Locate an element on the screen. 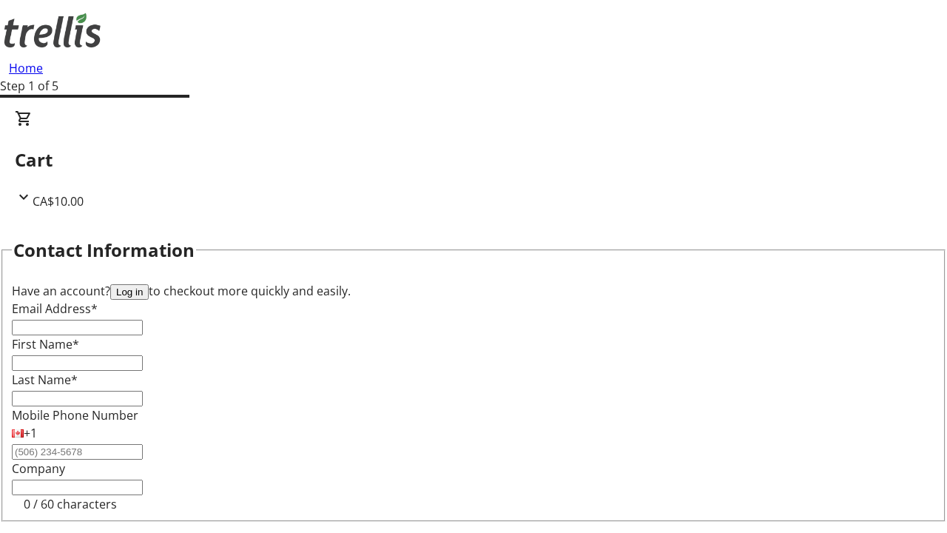 The height and width of the screenshot is (533, 947). h2: Contact Information is located at coordinates (104, 250).